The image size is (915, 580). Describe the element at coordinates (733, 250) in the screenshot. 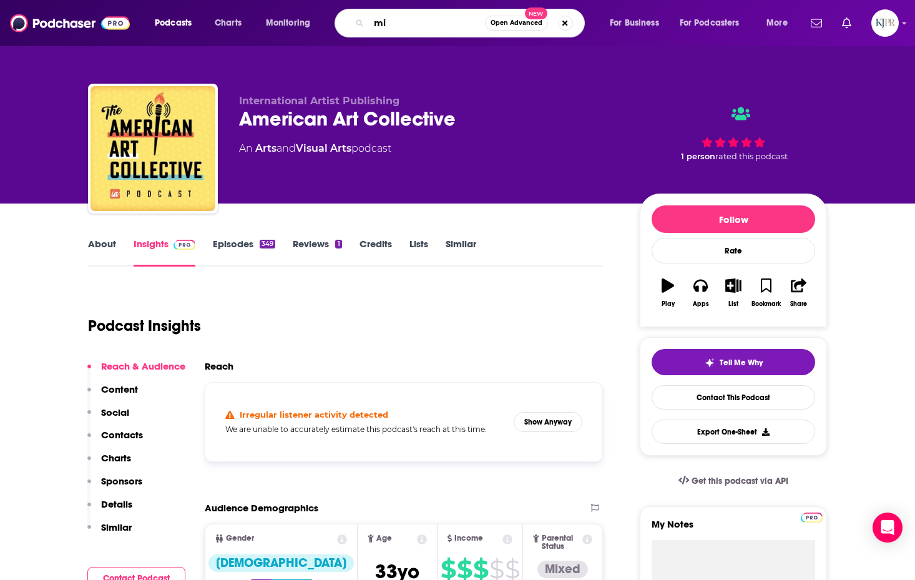

I see `div: Rate` at that location.